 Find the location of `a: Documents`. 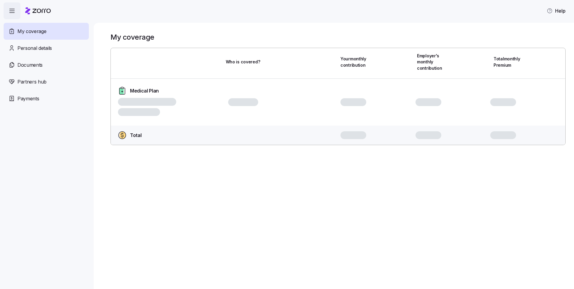

a: Documents is located at coordinates (46, 65).